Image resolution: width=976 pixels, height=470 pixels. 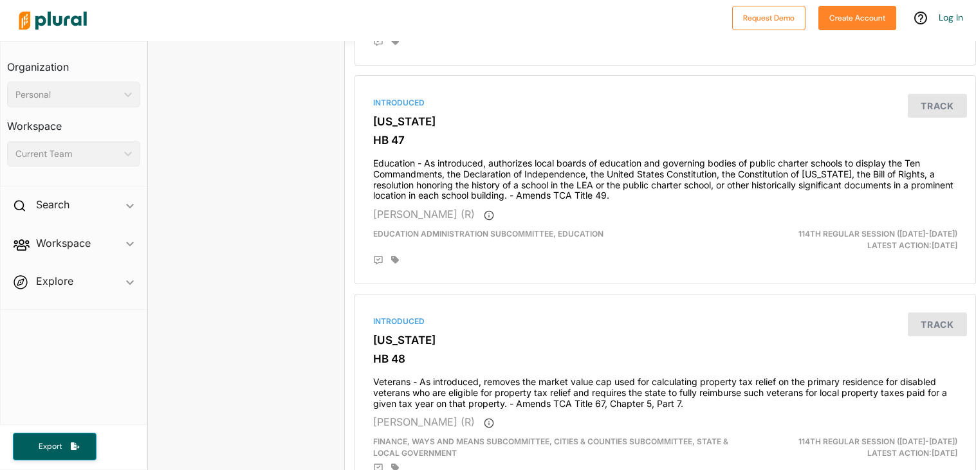 What do you see at coordinates (769, 18) in the screenshot?
I see `button: Request Demo` at bounding box center [769, 18].